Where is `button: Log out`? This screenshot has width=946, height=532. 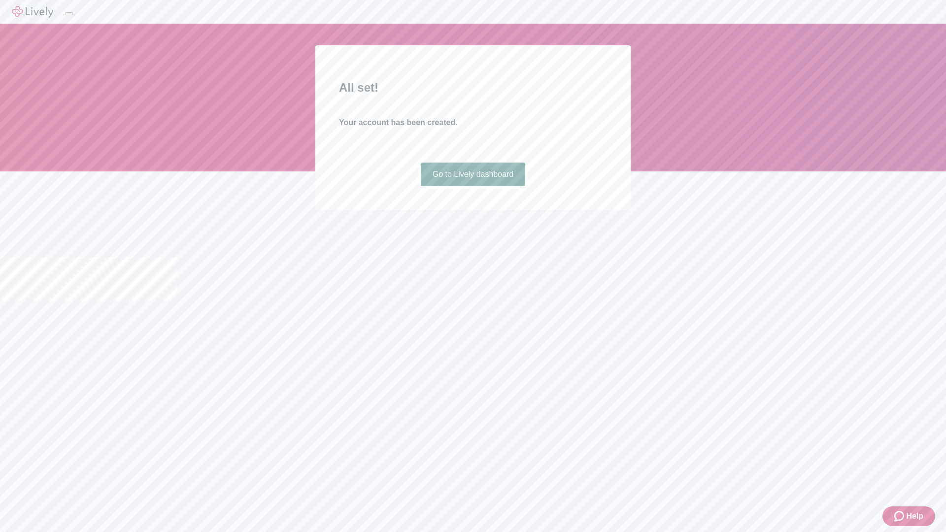
button: Log out is located at coordinates (69, 14).